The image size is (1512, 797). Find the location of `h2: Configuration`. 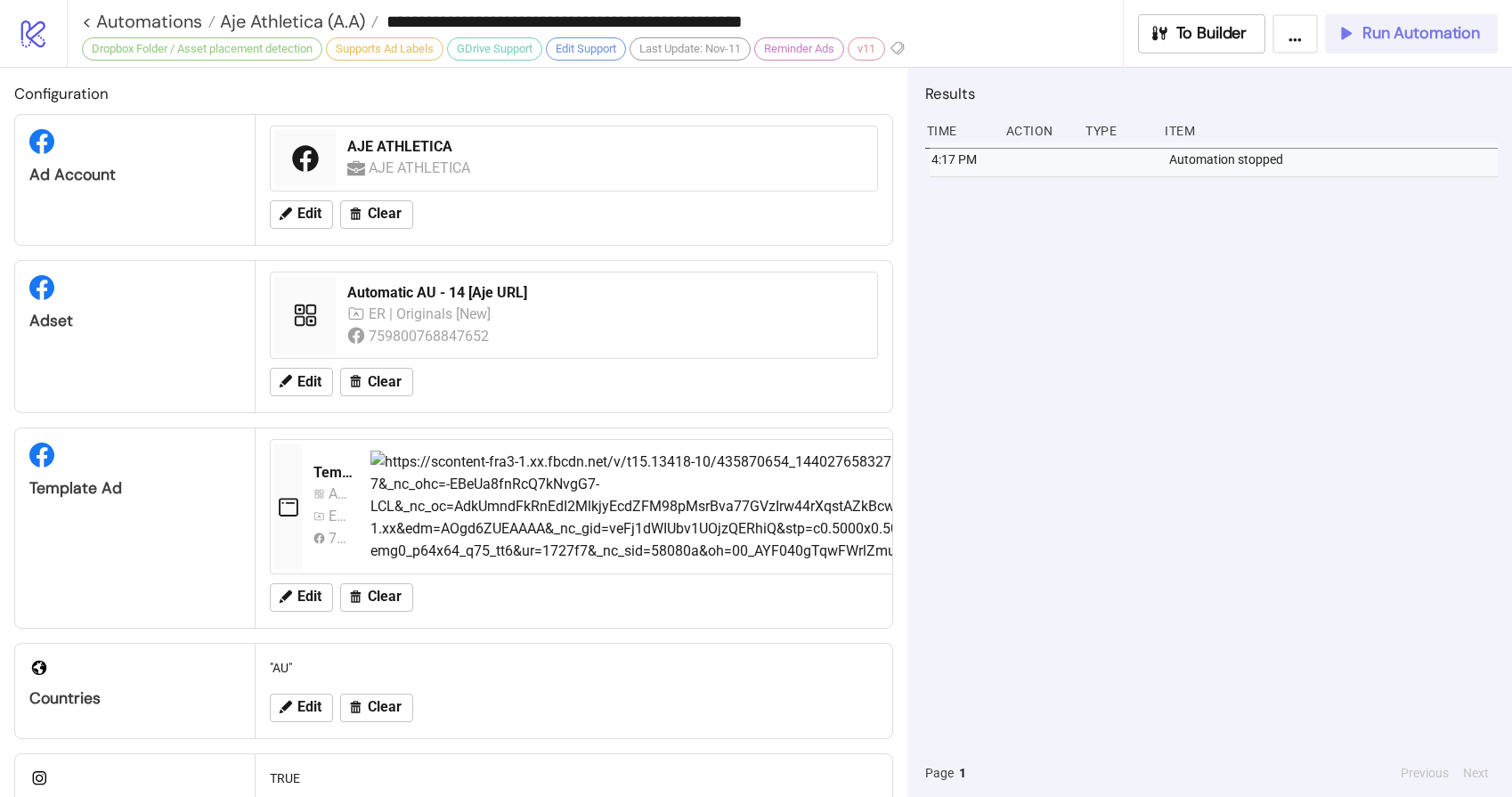

h2: Configuration is located at coordinates (453, 93).